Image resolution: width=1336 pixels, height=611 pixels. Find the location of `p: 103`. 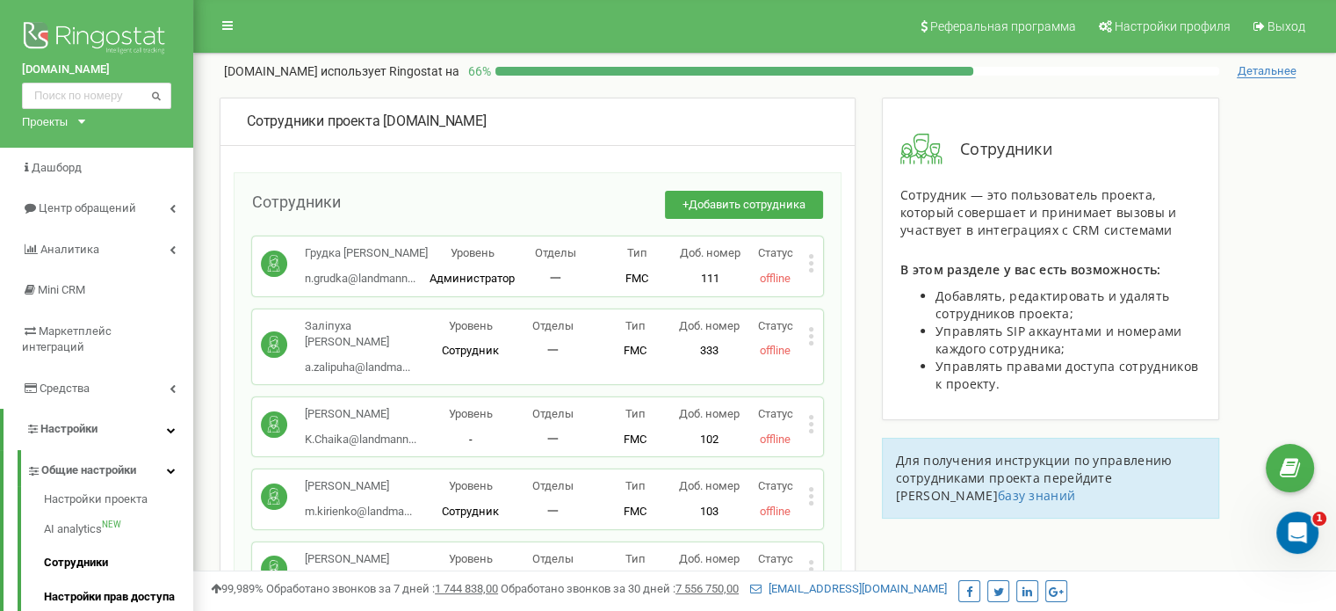

p: 103 is located at coordinates (709, 511).